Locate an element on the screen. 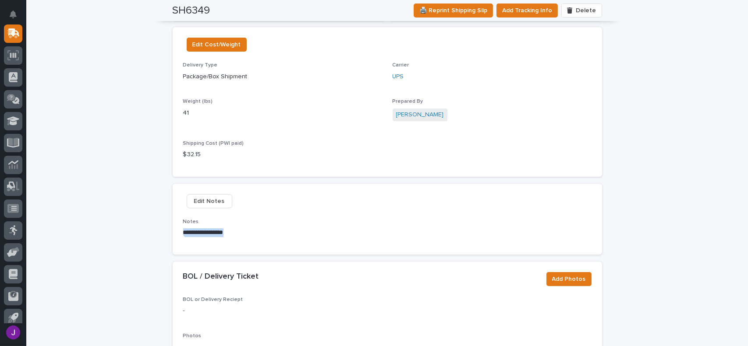  span: Edit Cost/Weight is located at coordinates (216, 45).